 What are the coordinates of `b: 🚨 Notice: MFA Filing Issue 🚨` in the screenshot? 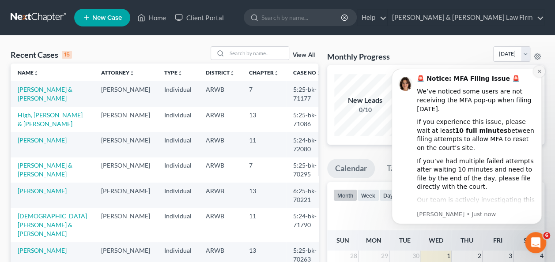 It's located at (90, 18).